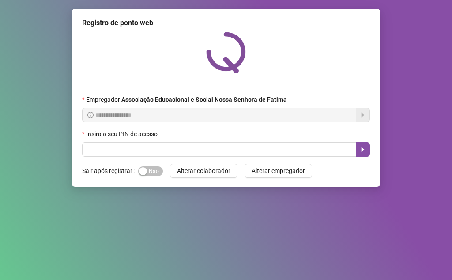  I want to click on span: info-circle, so click(91, 115).